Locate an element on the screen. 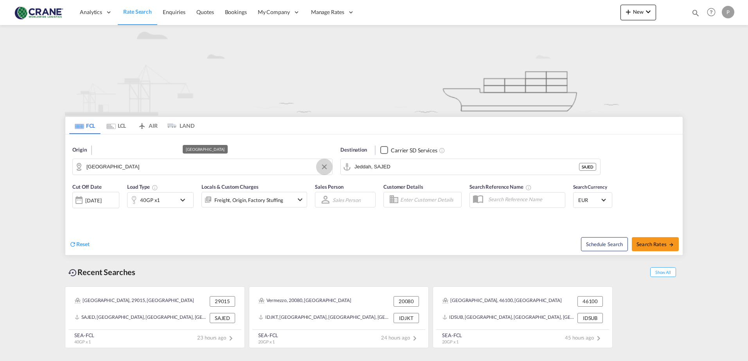 This screenshot has height=361, width=748. md-icon: icon-magnify is located at coordinates (695, 13).